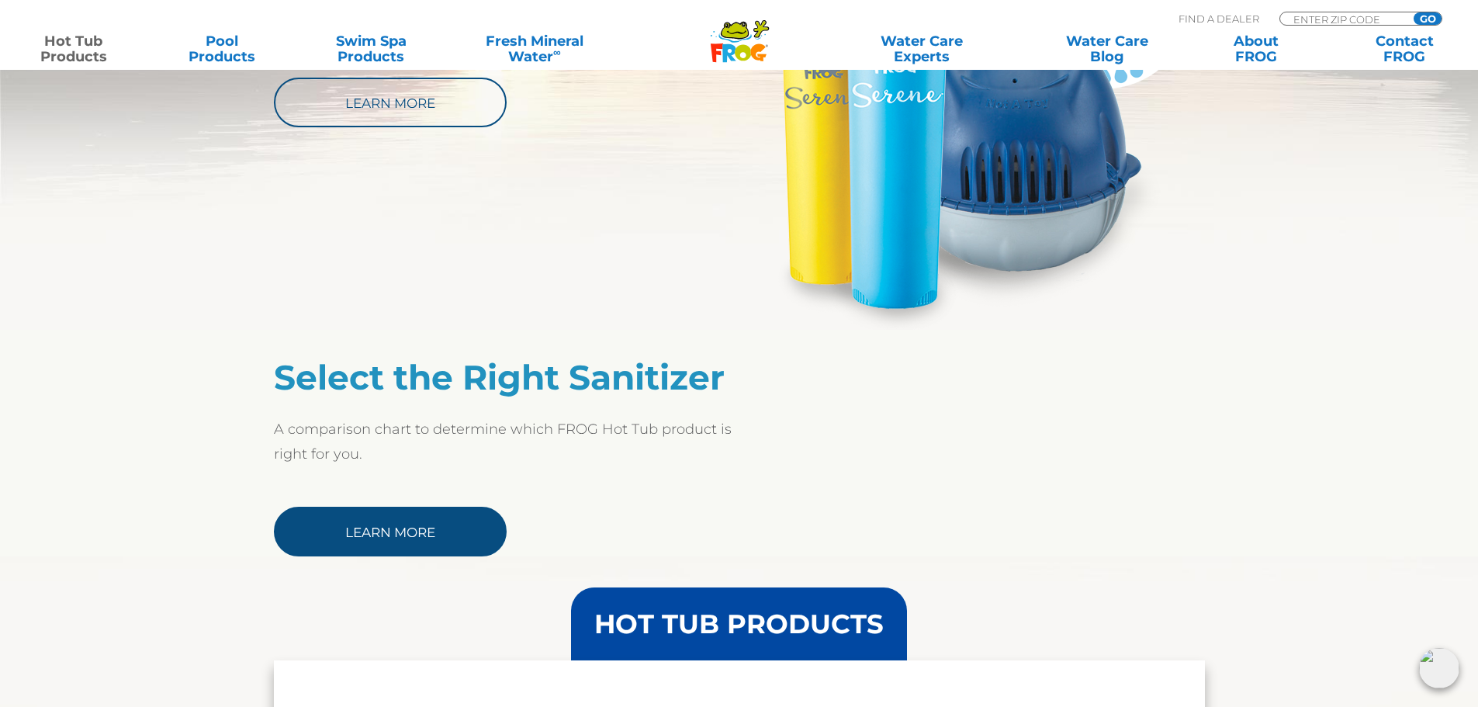  Describe the element at coordinates (739, 624) in the screenshot. I see `h3: HOT TUB PRODUCTS` at that location.